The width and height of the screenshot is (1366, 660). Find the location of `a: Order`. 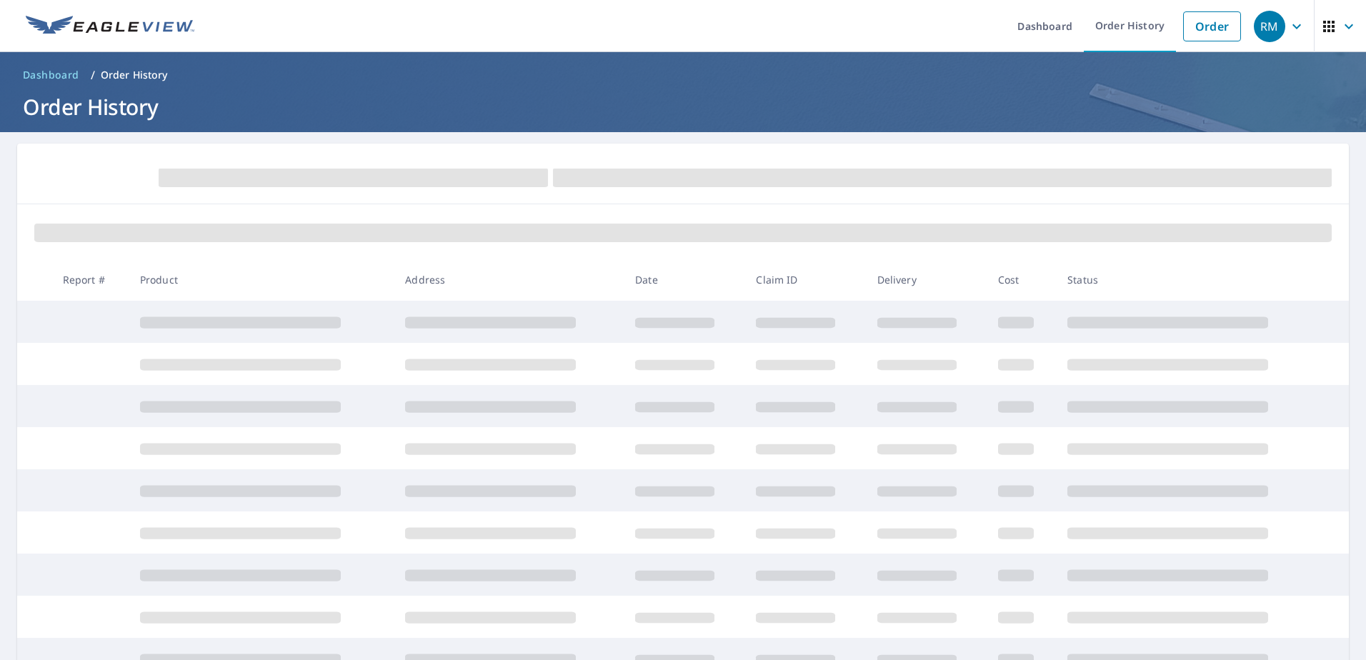

a: Order is located at coordinates (1212, 26).